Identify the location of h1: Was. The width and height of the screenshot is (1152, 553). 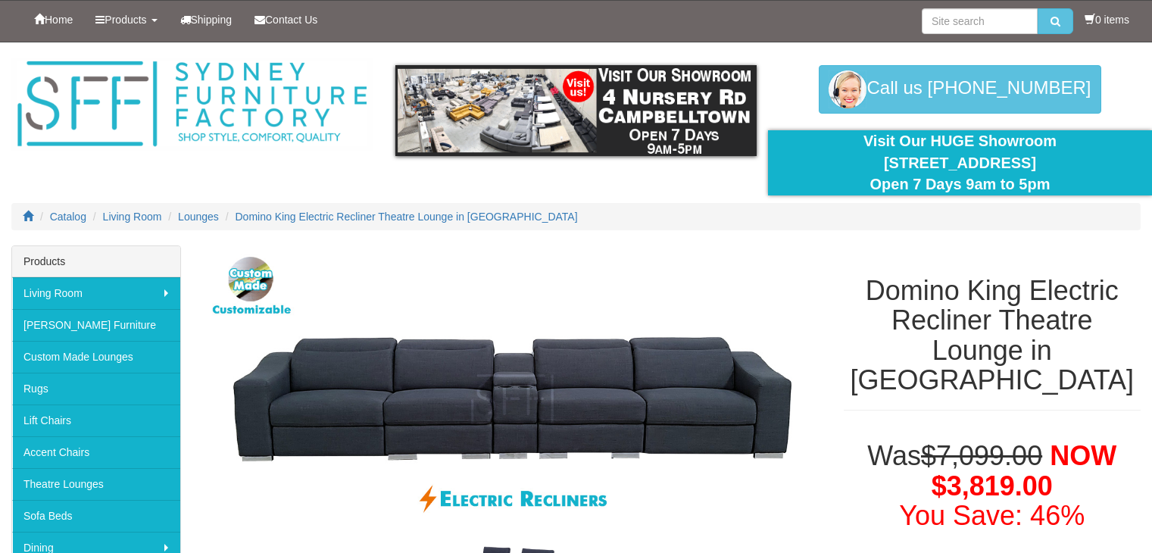
(993, 486).